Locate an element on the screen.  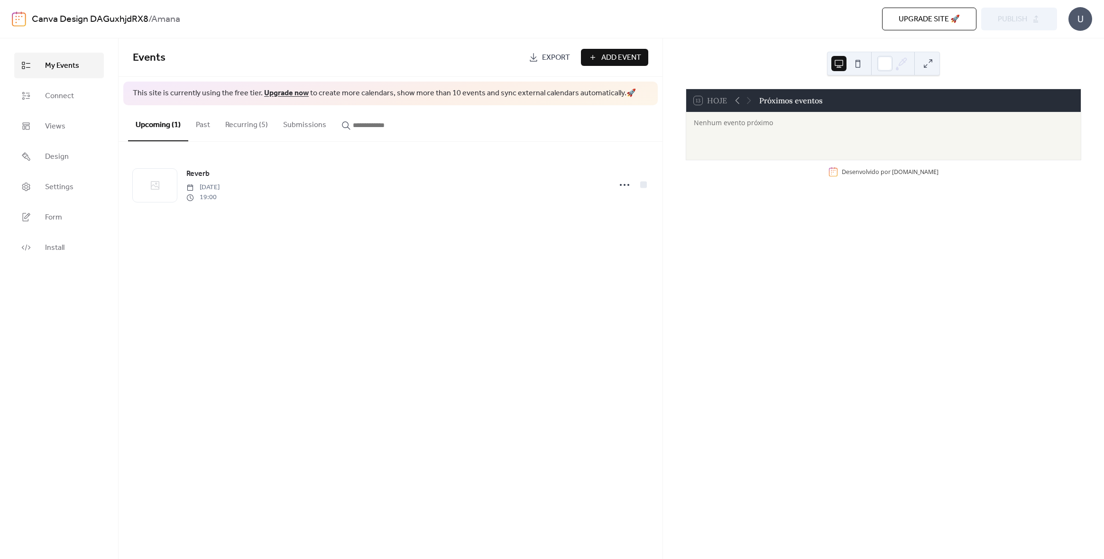
a: Reverb is located at coordinates (198, 174).